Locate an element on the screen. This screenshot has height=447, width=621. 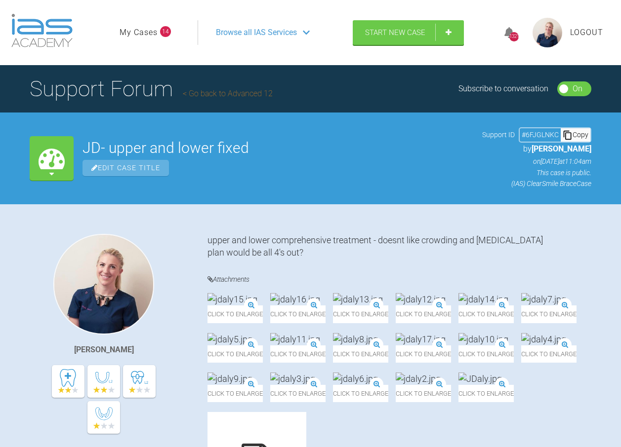
a: Start New Case is located at coordinates (408, 33).